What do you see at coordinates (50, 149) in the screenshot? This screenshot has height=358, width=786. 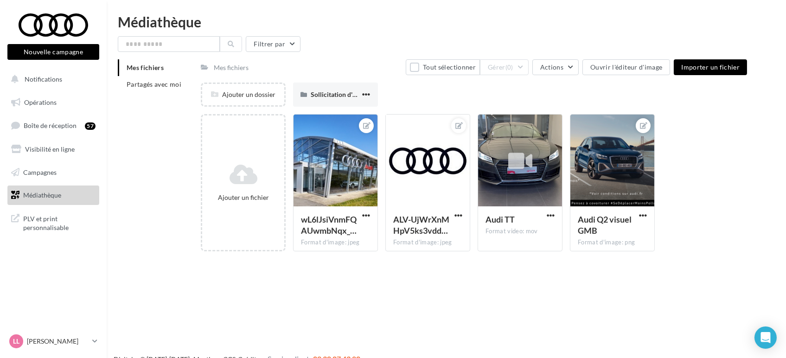 I see `span: Visibilité en ligne` at bounding box center [50, 149].